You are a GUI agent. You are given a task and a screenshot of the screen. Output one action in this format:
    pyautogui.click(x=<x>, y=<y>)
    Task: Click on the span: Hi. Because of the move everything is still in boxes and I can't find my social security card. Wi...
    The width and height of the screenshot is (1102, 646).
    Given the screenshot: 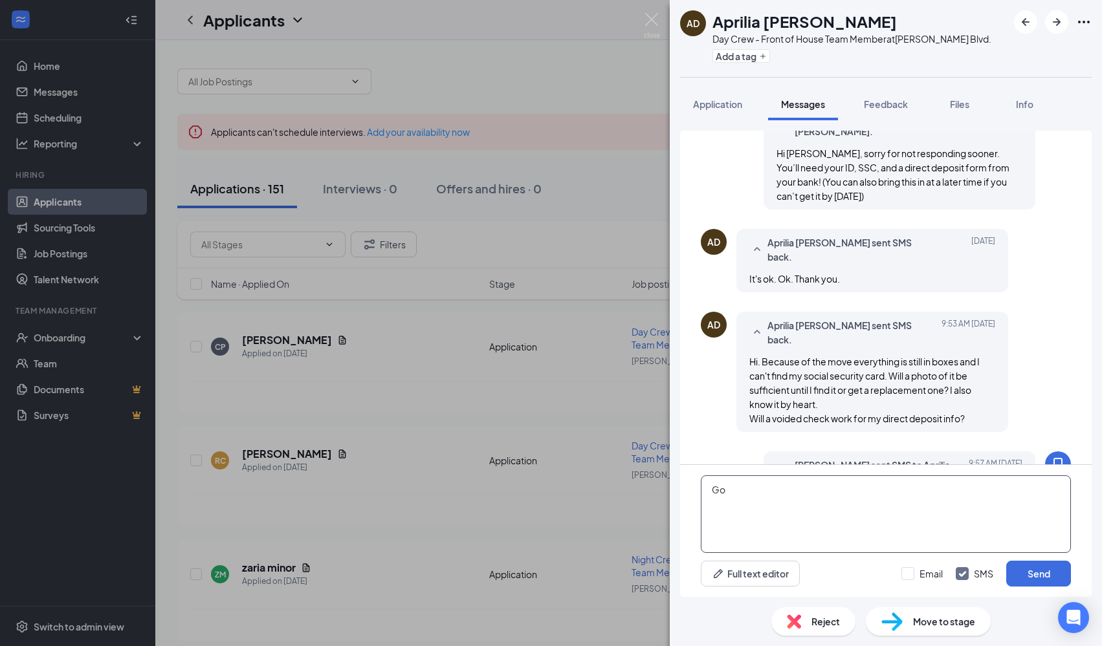 What is the action you would take?
    pyautogui.click(x=864, y=390)
    